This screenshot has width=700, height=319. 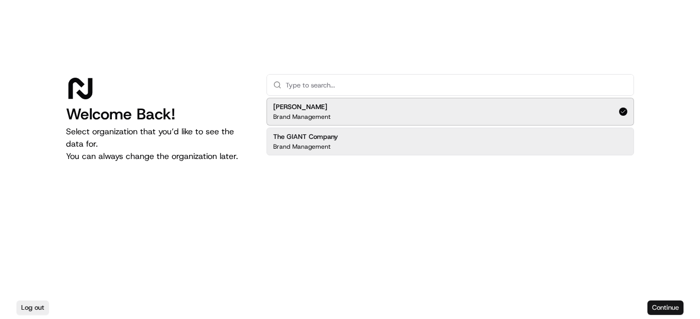 What do you see at coordinates (158, 144) in the screenshot?
I see `p: Select organization that you’d like to see the data for. You can always change the organization l...` at bounding box center [158, 144].